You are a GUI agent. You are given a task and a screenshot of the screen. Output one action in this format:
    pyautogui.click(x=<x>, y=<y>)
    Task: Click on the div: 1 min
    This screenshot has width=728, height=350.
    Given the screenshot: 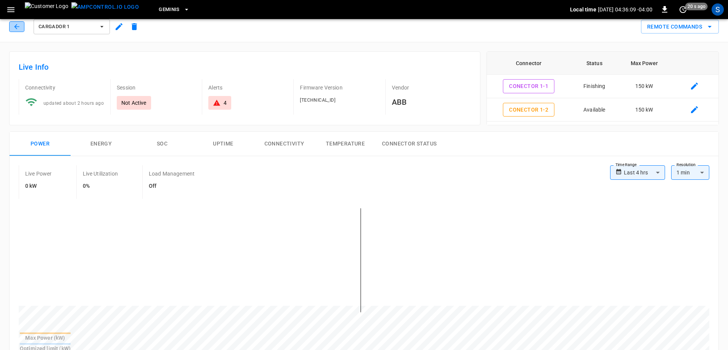 What is the action you would take?
    pyautogui.click(x=690, y=173)
    